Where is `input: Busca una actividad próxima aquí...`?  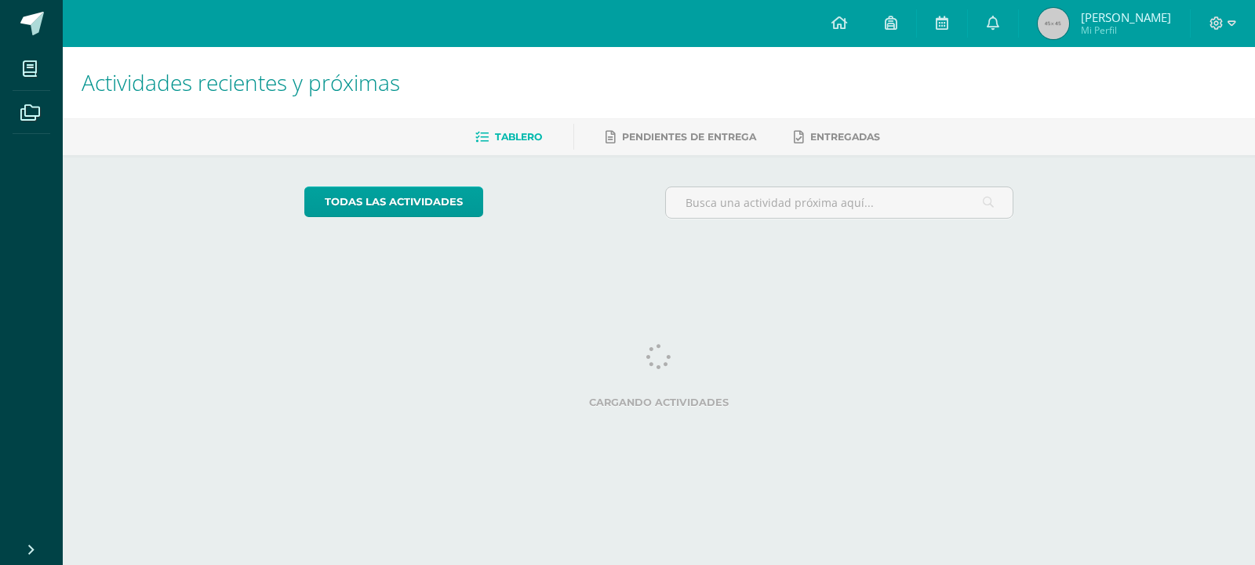 input: Busca una actividad próxima aquí... is located at coordinates (839, 202).